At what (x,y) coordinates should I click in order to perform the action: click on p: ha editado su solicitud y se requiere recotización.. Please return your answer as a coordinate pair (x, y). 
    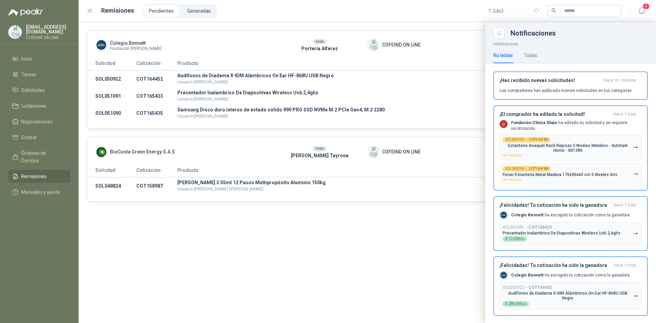
    Looking at the image, I should click on (576, 126).